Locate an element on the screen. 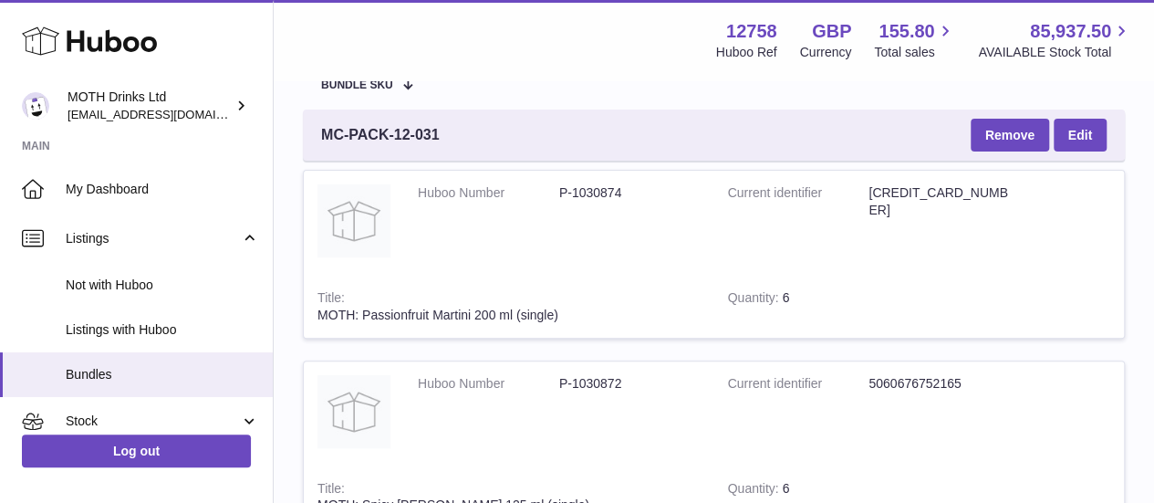  a: Edit is located at coordinates (1080, 135).